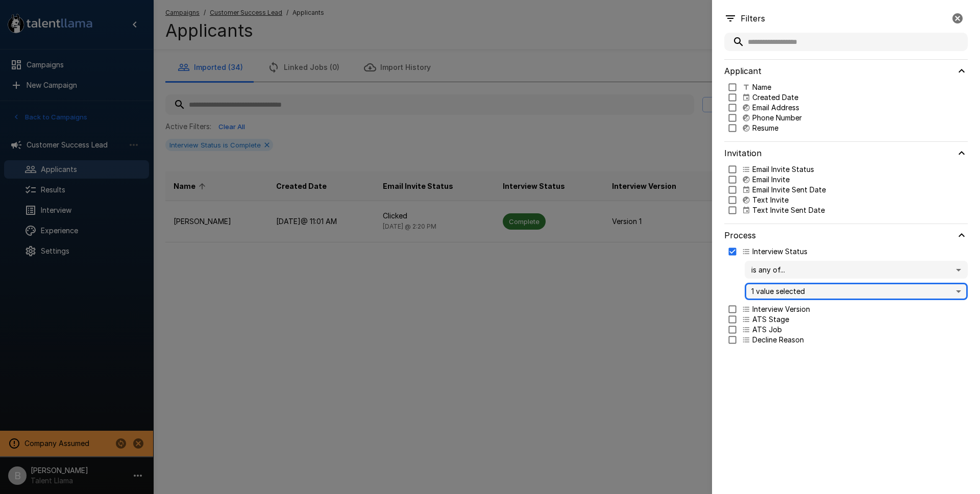 Image resolution: width=980 pixels, height=494 pixels. I want to click on p: 1 value selected, so click(852, 291).